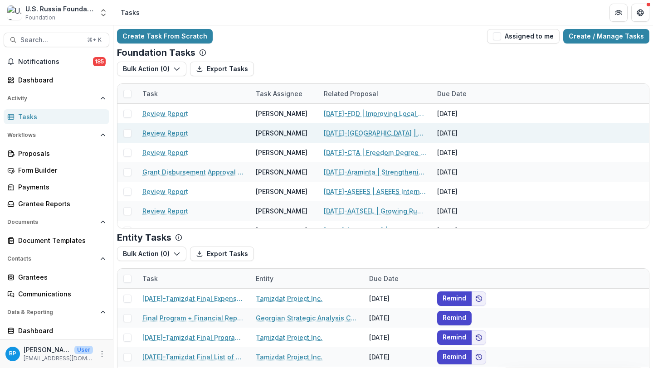 Image resolution: width=653 pixels, height=368 pixels. Describe the element at coordinates (52, 222) in the screenshot. I see `span: Documents` at that location.